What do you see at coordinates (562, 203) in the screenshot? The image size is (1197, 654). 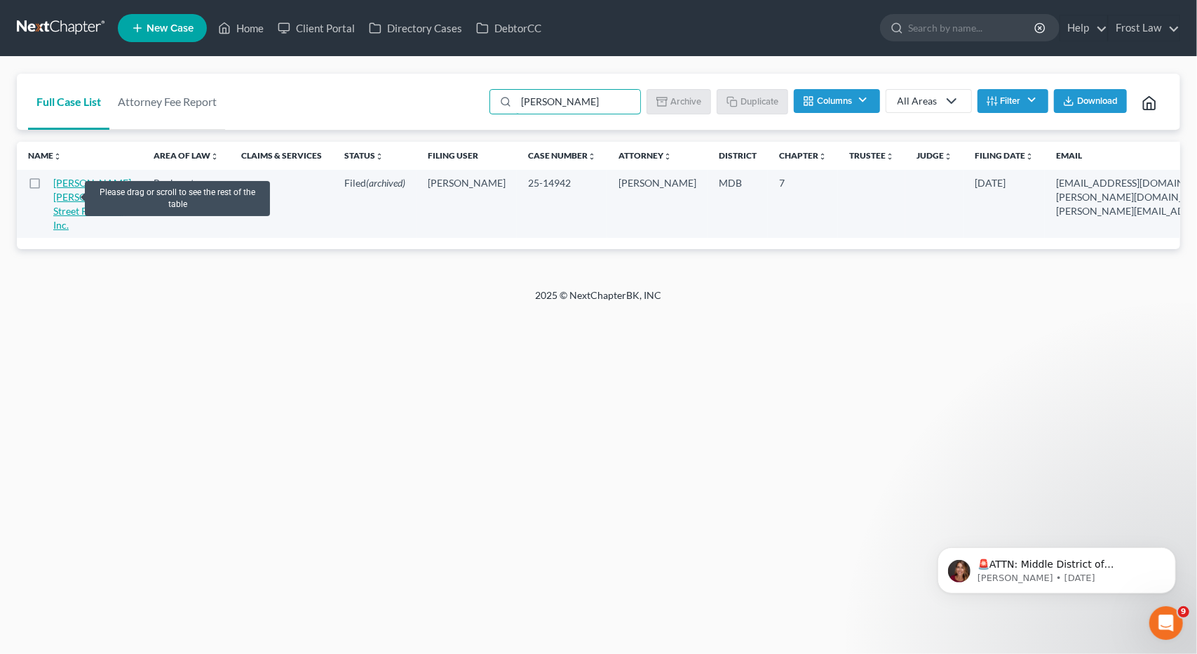 I see `td: 25-14942` at bounding box center [562, 203].